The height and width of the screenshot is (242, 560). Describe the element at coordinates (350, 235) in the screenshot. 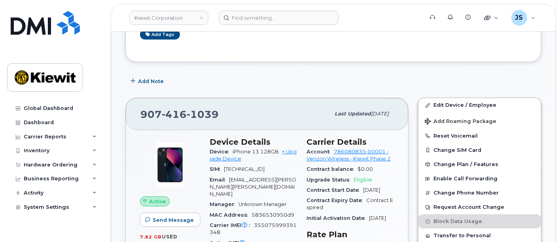

I see `h3: Rate Plan` at that location.